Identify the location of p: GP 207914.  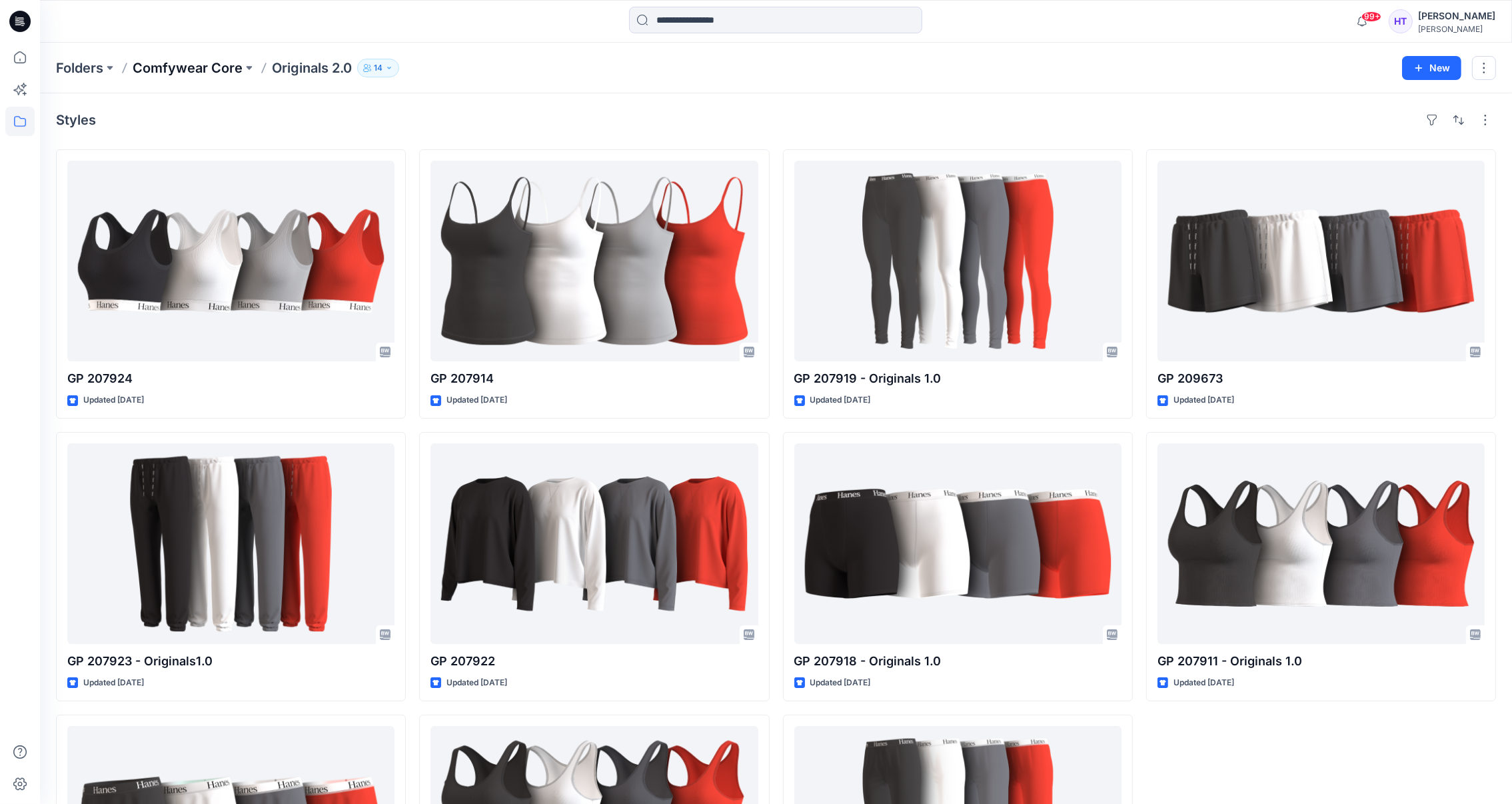
(594, 378).